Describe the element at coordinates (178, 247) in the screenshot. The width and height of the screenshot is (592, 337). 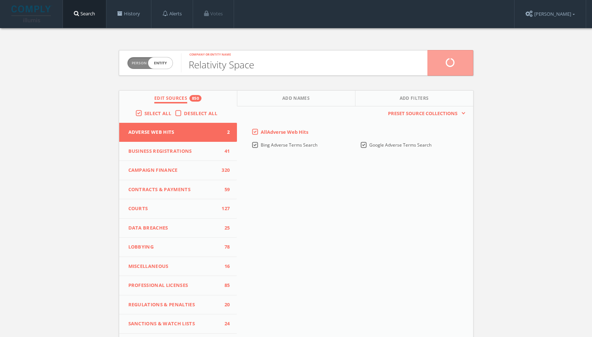
I see `button: Lobbying78` at that location.